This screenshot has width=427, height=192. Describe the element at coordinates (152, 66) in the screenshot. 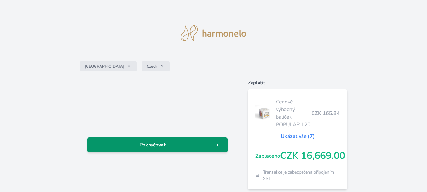

I see `span: Czech` at that location.